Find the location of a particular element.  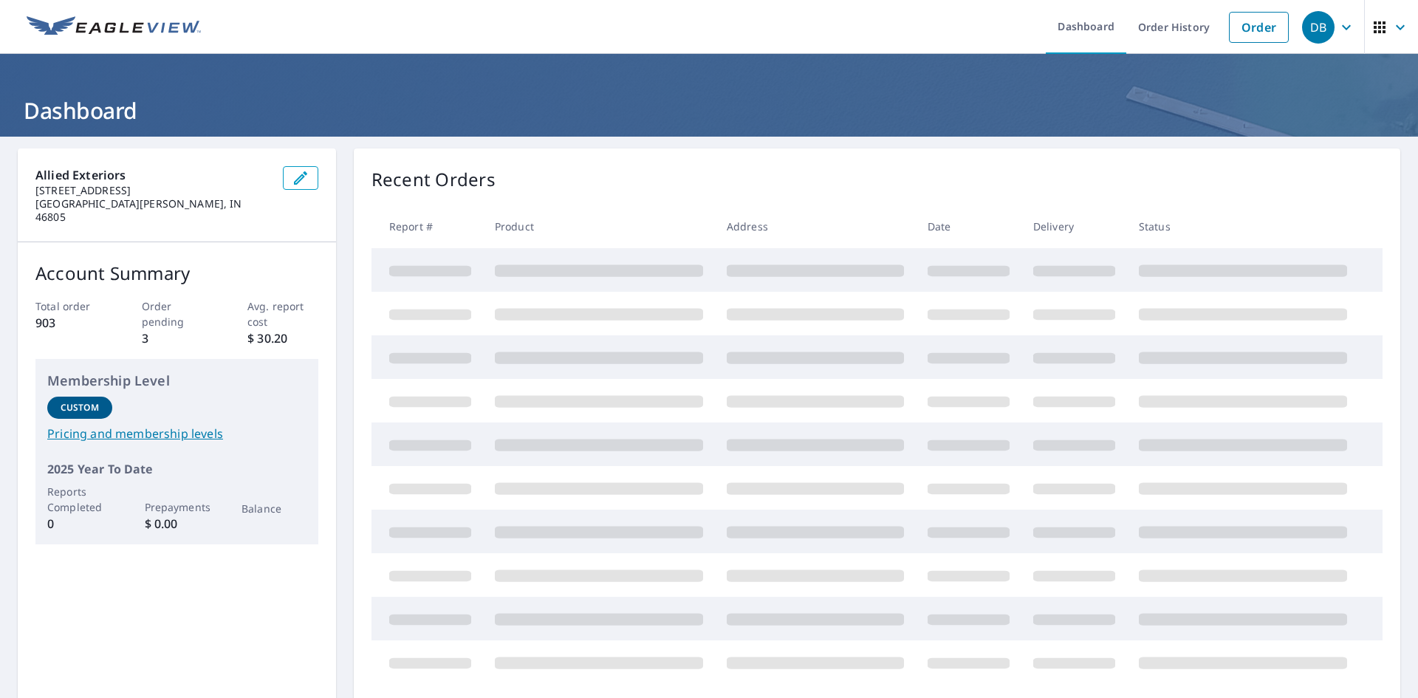

th: Delivery is located at coordinates (1074, 226).